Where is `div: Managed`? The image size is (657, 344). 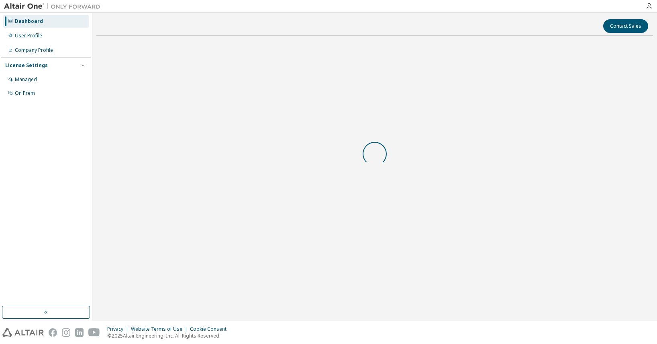
div: Managed is located at coordinates (26, 79).